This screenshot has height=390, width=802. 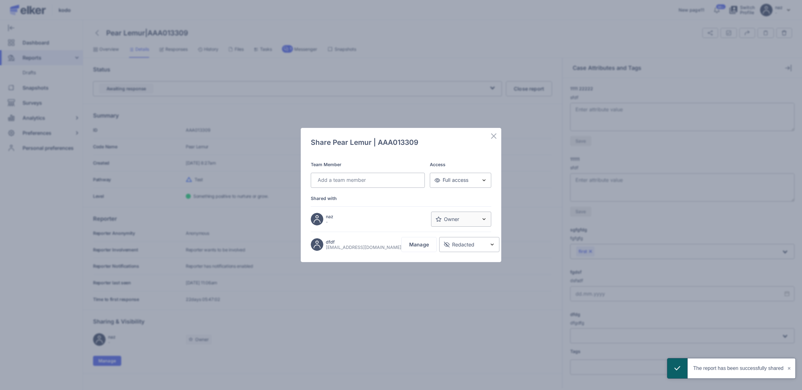 What do you see at coordinates (368, 164) in the screenshot?
I see `label: Team Member` at bounding box center [368, 164].